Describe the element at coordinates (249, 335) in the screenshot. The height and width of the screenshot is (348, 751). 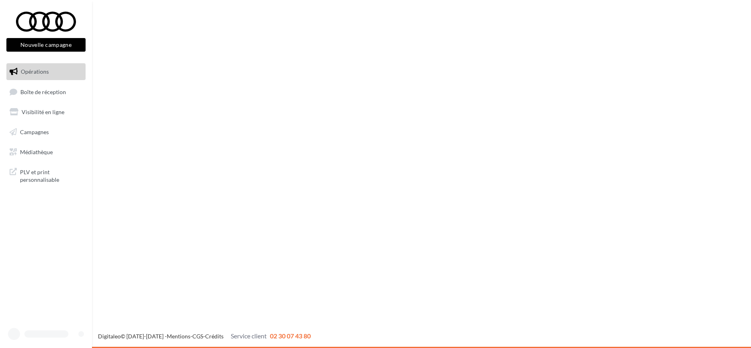
I see `span: Service client` at that location.